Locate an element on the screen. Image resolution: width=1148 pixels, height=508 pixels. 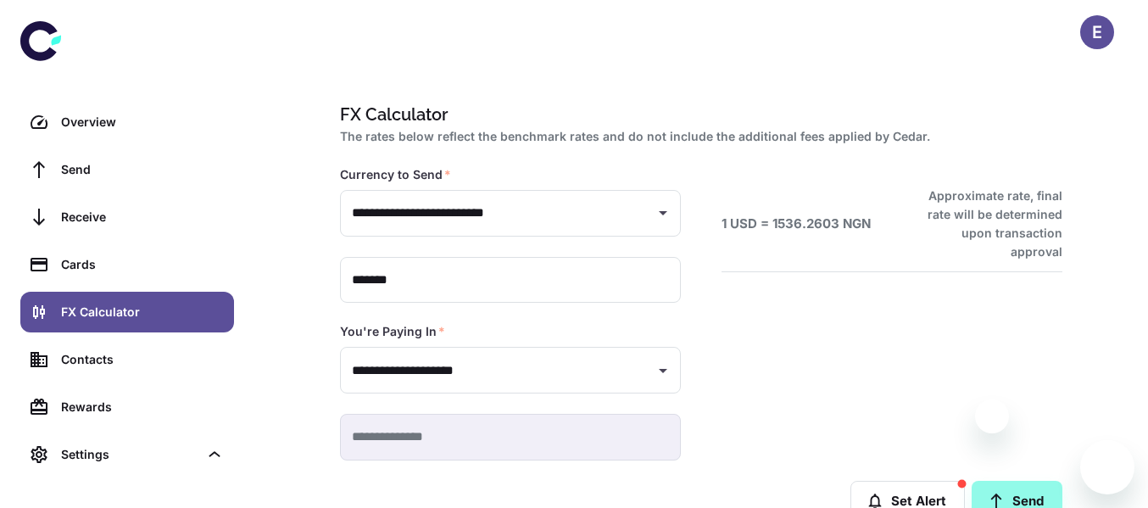
a: Overview is located at coordinates (127, 122).